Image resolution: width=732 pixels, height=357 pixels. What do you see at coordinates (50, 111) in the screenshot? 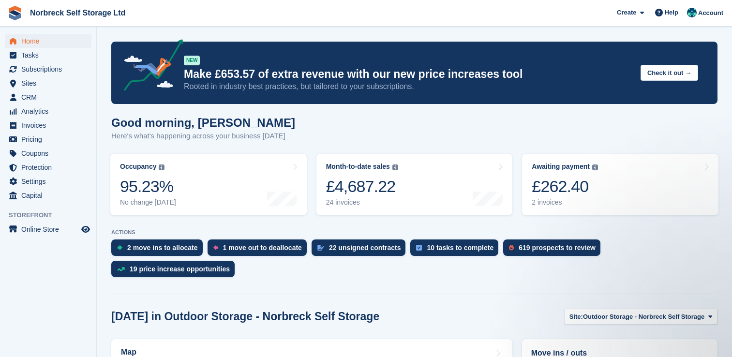
I see `span: Analytics` at bounding box center [50, 111].